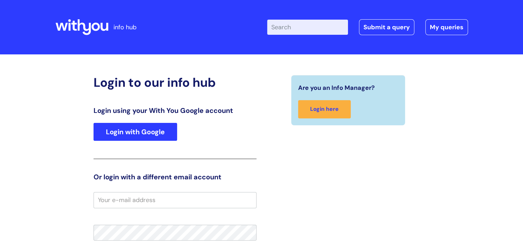  What do you see at coordinates (386, 27) in the screenshot?
I see `a: Submit a query` at bounding box center [386, 27].